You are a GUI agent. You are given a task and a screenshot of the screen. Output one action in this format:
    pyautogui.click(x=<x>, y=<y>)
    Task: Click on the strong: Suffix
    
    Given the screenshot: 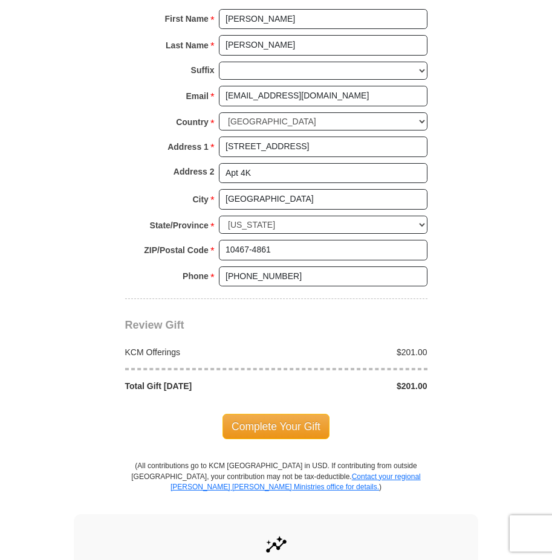 What is the action you would take?
    pyautogui.click(x=203, y=70)
    